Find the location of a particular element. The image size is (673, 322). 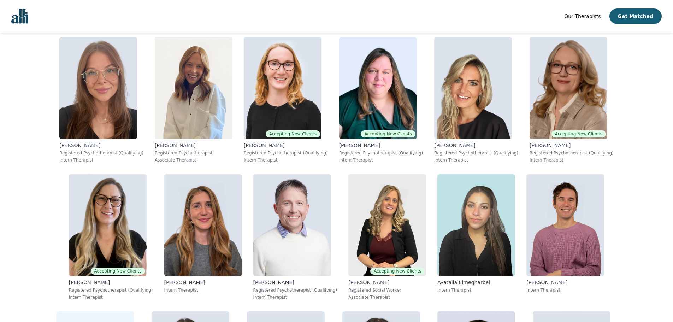

p: Ayatalla Elmegharbel is located at coordinates (476, 282).